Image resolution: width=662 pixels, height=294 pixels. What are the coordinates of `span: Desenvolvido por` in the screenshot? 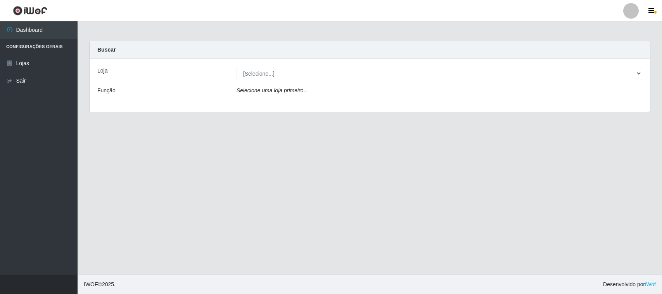 It's located at (629, 284).